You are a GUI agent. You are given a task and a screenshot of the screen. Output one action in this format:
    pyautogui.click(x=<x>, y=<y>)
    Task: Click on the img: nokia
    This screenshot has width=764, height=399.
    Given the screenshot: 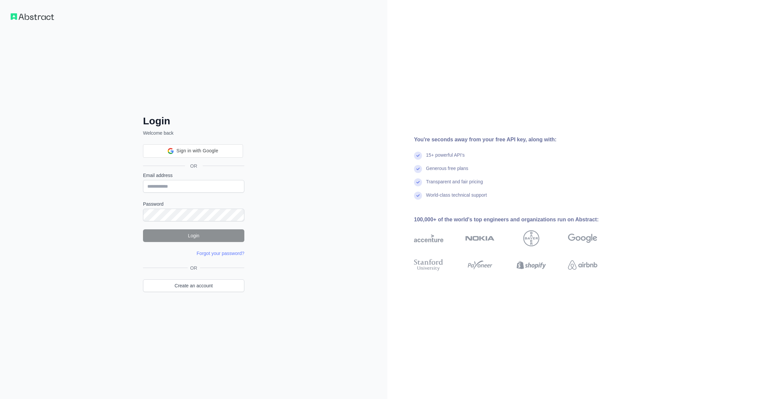 What is the action you would take?
    pyautogui.click(x=480, y=238)
    